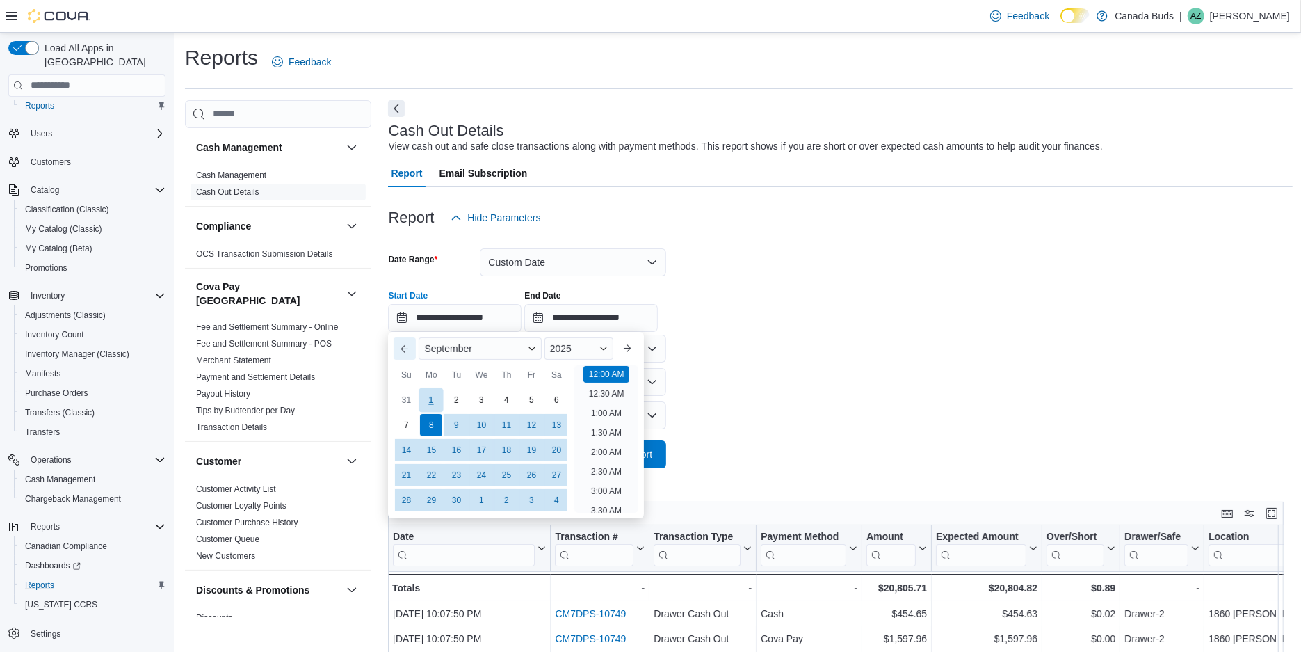 This screenshot has width=1301, height=652. I want to click on div: Date, so click(464, 536).